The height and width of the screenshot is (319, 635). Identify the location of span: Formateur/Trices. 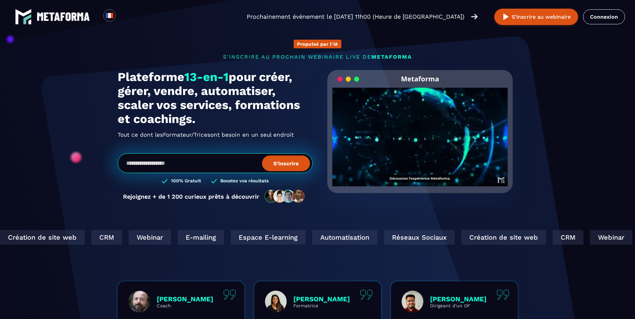
(187, 135).